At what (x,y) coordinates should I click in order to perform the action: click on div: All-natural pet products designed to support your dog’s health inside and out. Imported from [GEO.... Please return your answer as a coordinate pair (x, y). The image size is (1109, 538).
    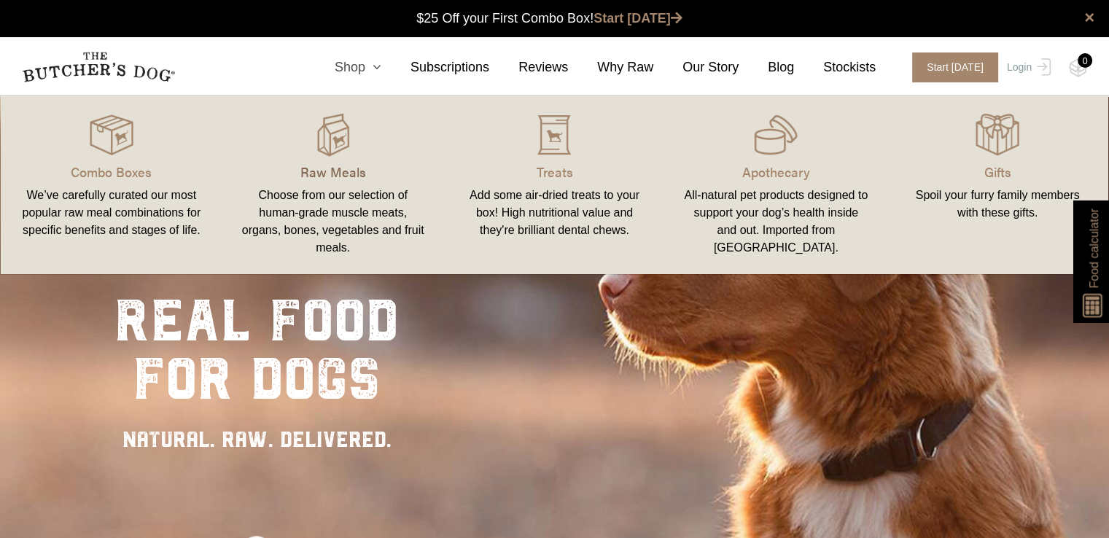
    Looking at the image, I should click on (776, 222).